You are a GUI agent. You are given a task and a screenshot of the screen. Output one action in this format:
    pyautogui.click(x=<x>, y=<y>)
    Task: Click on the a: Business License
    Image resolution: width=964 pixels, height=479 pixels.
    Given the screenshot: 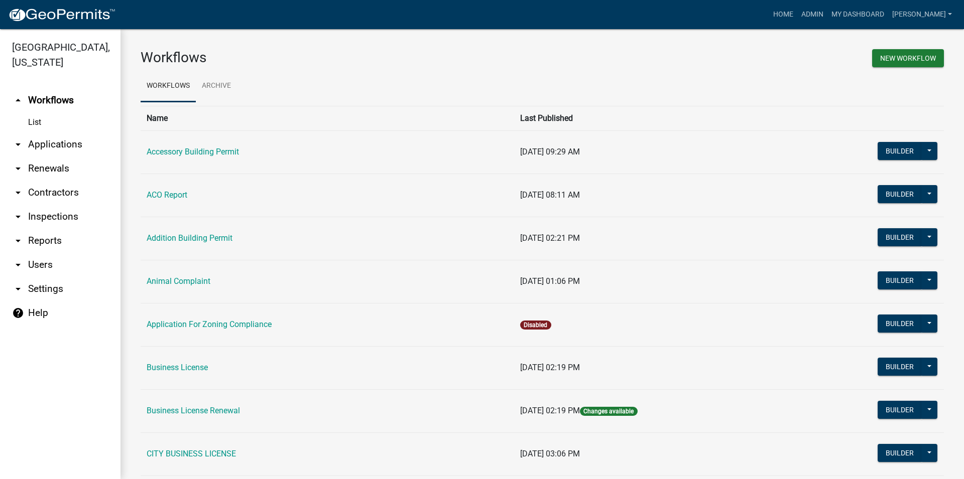 What is the action you would take?
    pyautogui.click(x=177, y=368)
    